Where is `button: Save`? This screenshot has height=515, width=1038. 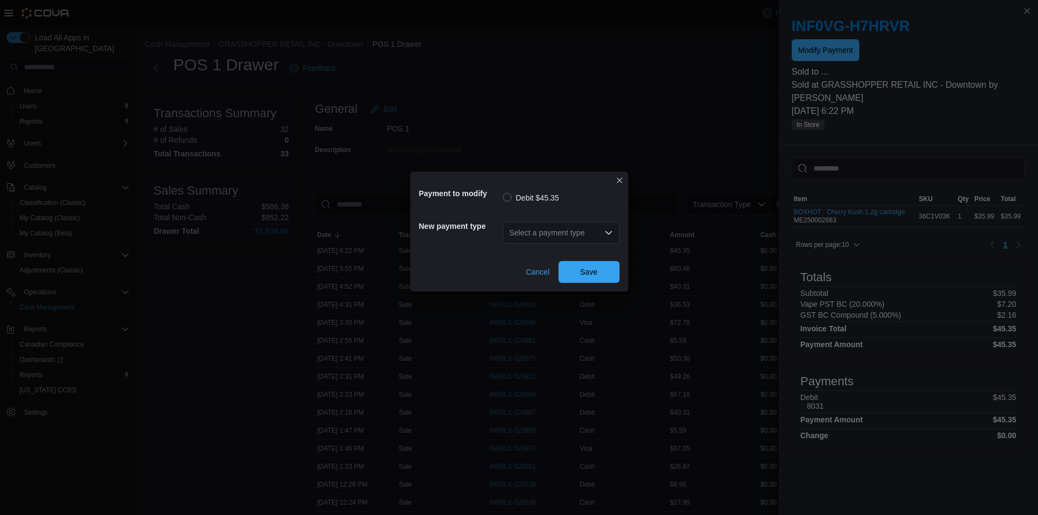 button: Save is located at coordinates (589, 272).